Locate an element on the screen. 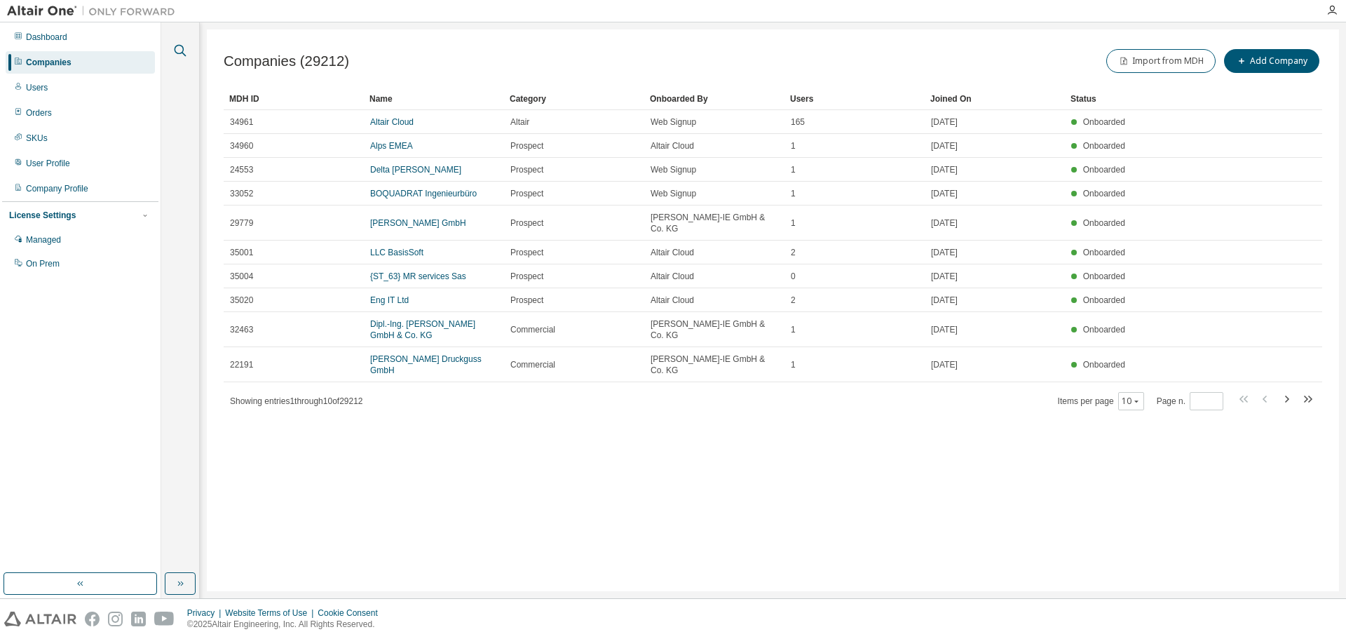 The height and width of the screenshot is (639, 1346). div: Onboarded By is located at coordinates (715, 99).